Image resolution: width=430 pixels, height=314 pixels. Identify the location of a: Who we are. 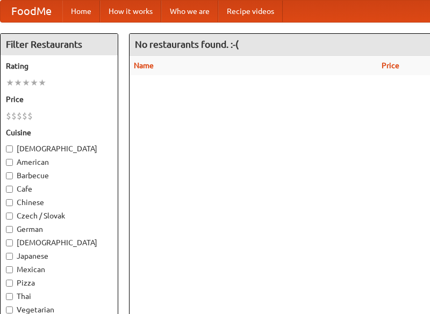
(190, 11).